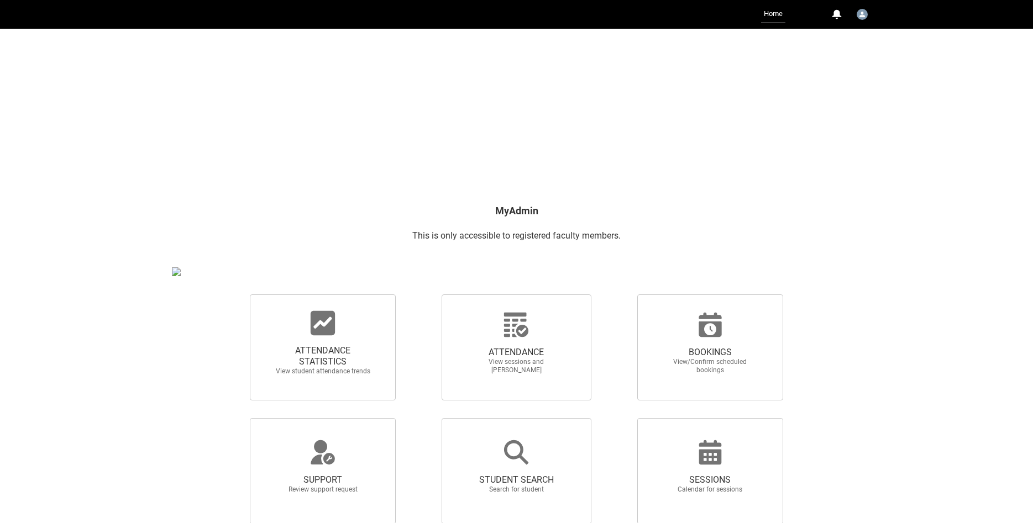 The width and height of the screenshot is (1033, 523). I want to click on img: Alex.Aldrich, so click(862, 14).